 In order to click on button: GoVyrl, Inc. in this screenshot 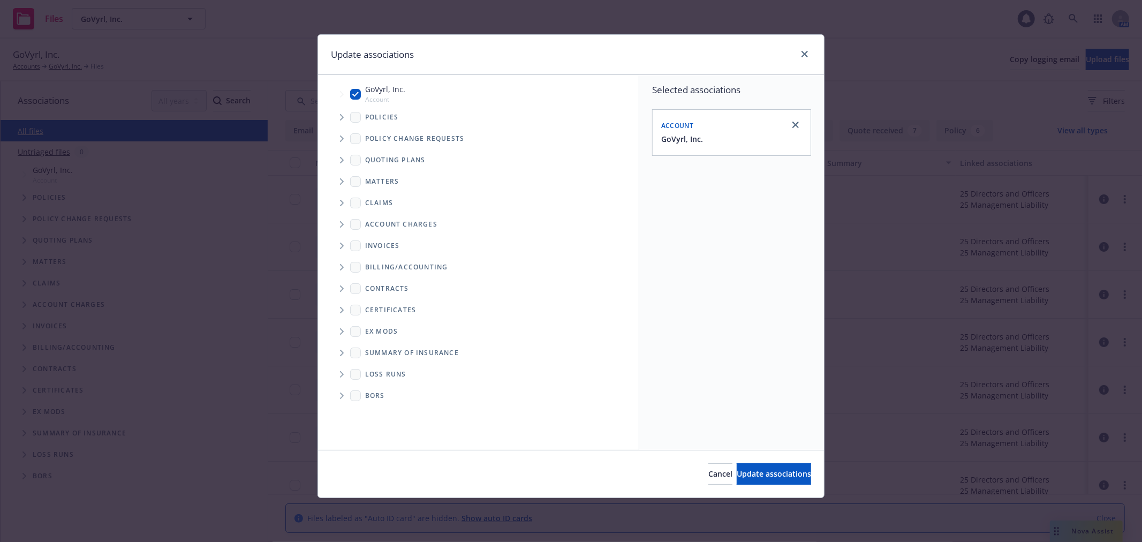, I will do `click(682, 139)`.